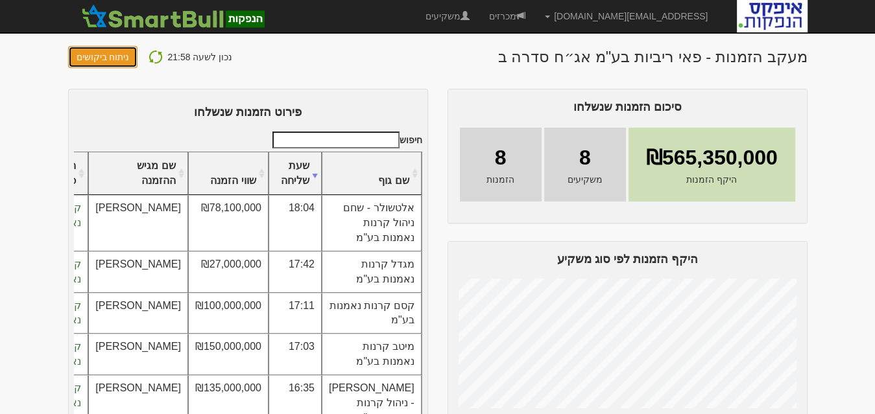  I want to click on span: הזמנות, so click(500, 180).